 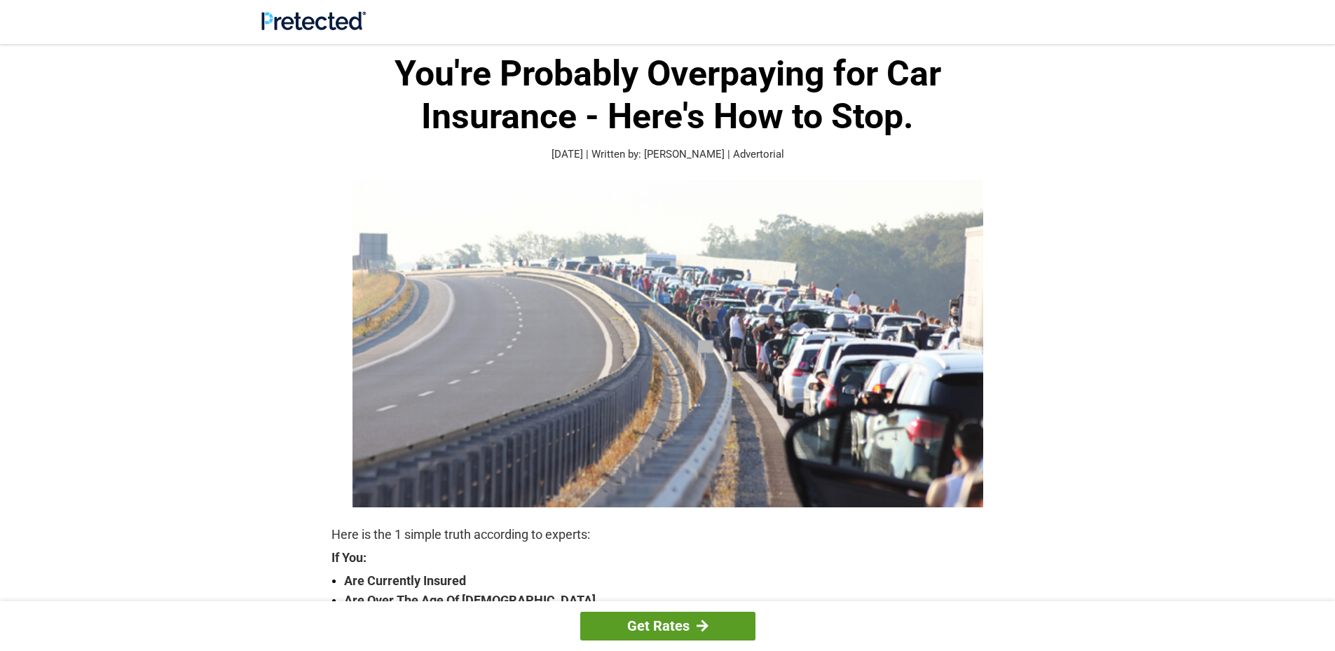 What do you see at coordinates (674, 581) in the screenshot?
I see `strong: Are Currently Insured` at bounding box center [674, 581].